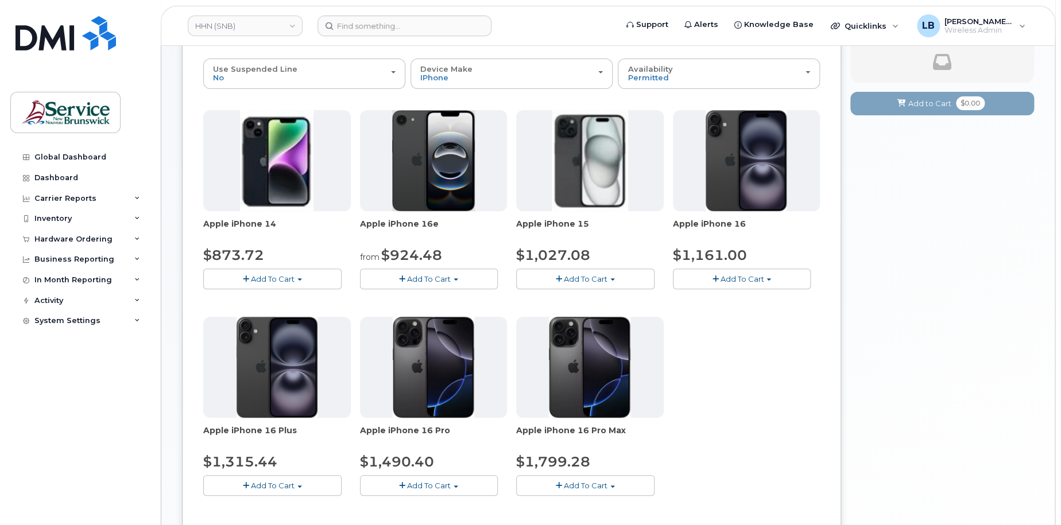 The width and height of the screenshot is (1061, 525). What do you see at coordinates (446, 69) in the screenshot?
I see `span: Device Make` at bounding box center [446, 69].